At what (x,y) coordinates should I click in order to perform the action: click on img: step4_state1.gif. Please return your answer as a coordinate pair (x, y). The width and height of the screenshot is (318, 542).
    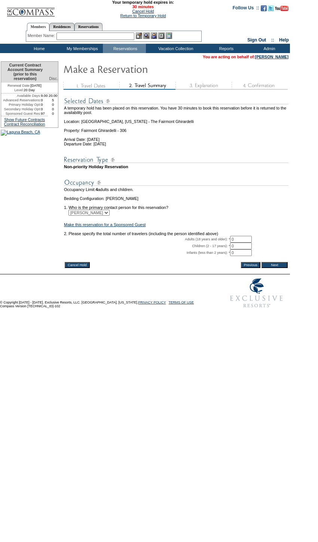
    Looking at the image, I should click on (259, 86).